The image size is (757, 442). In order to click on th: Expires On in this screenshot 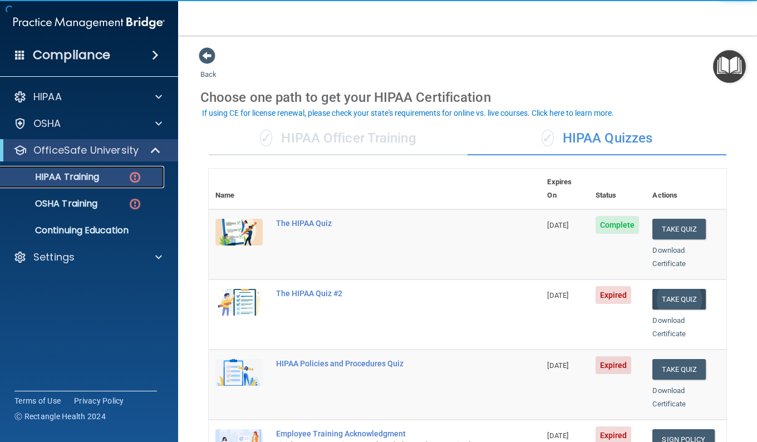, I will do `click(565, 189)`.